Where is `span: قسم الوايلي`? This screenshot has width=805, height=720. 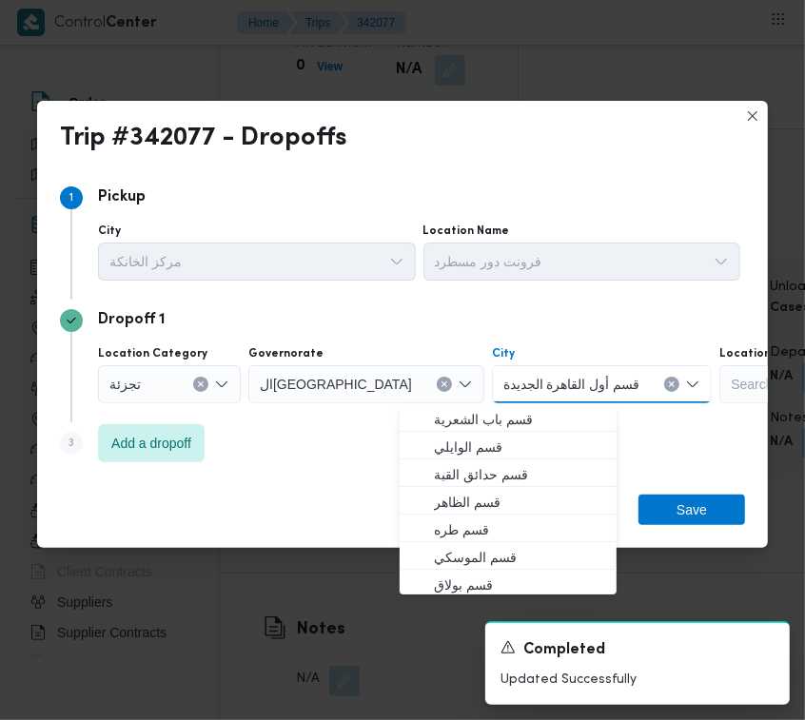
span: قسم الوايلي is located at coordinates (519, 447).